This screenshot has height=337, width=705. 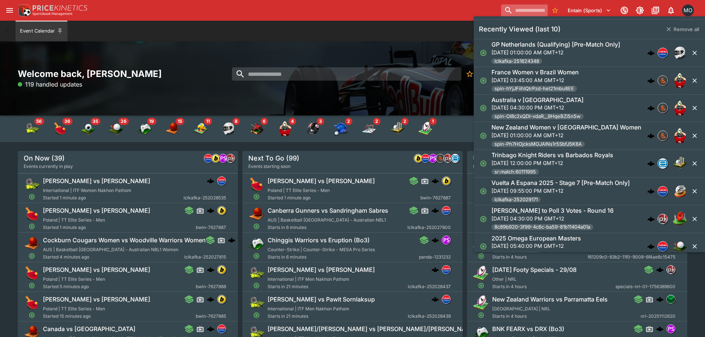 What do you see at coordinates (116, 129) in the screenshot?
I see `div: Golf` at bounding box center [116, 129].